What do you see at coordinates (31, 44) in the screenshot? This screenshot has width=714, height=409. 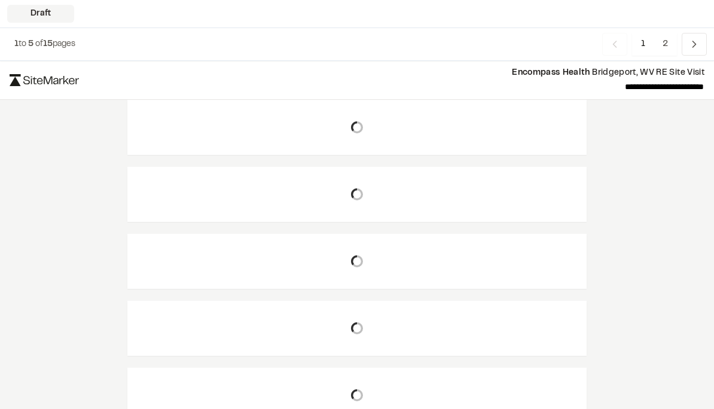 I see `span: 5` at bounding box center [31, 44].